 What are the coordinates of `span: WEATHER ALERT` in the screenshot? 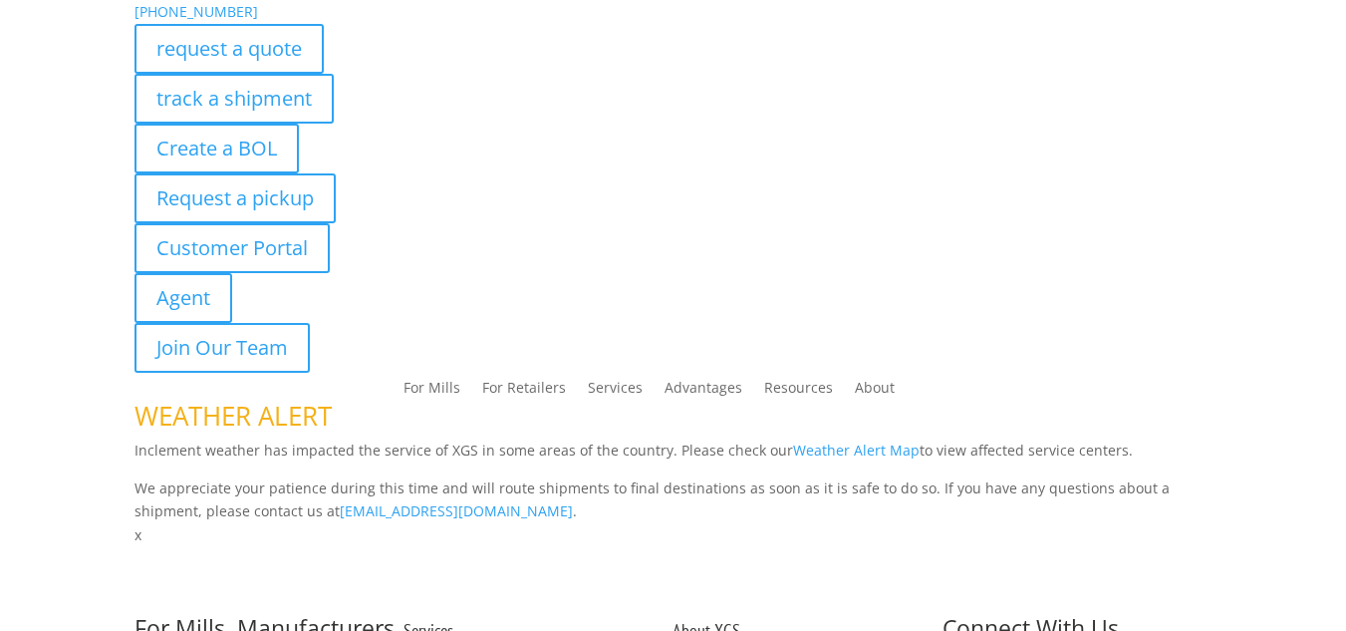 It's located at (233, 415).